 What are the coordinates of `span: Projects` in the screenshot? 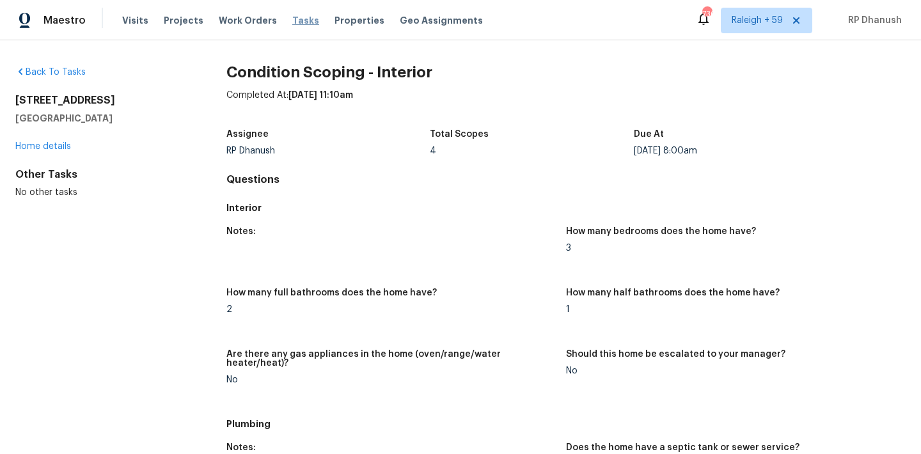 It's located at (184, 20).